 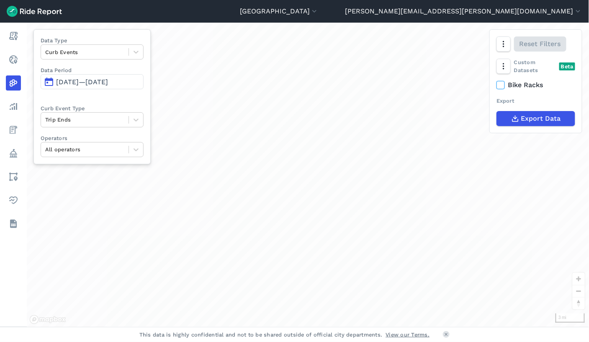 I want to click on a: Health, so click(x=13, y=200).